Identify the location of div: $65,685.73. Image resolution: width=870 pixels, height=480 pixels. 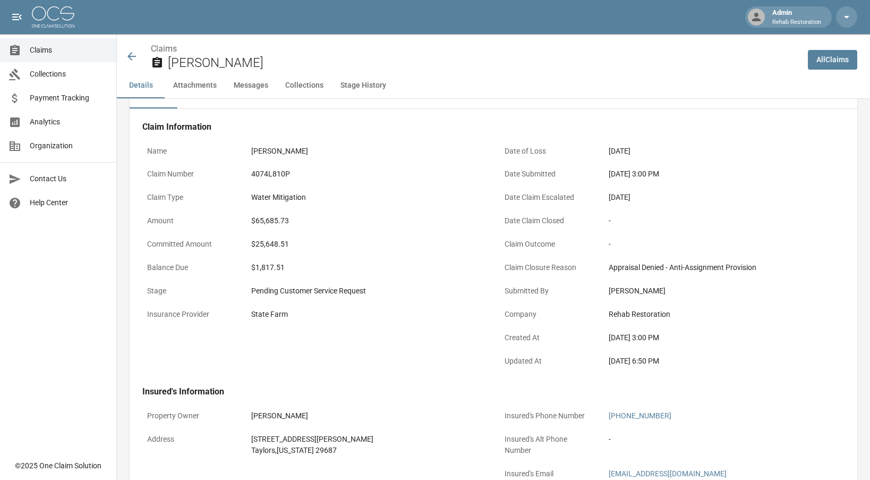
(367, 221).